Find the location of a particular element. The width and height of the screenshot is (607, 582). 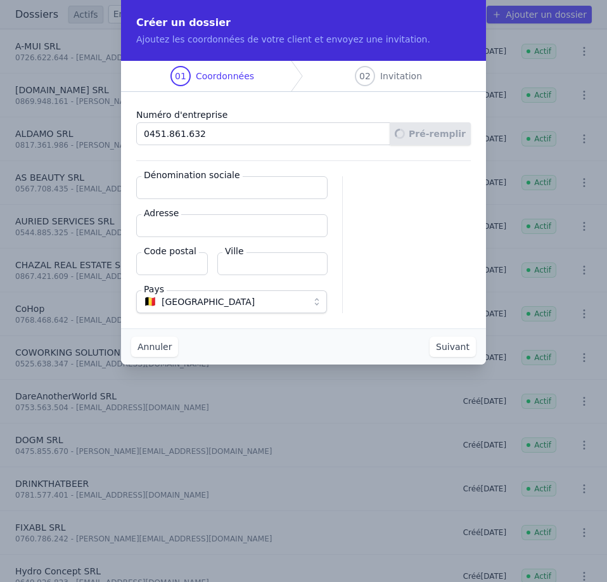

label: Code postal is located at coordinates (170, 251).